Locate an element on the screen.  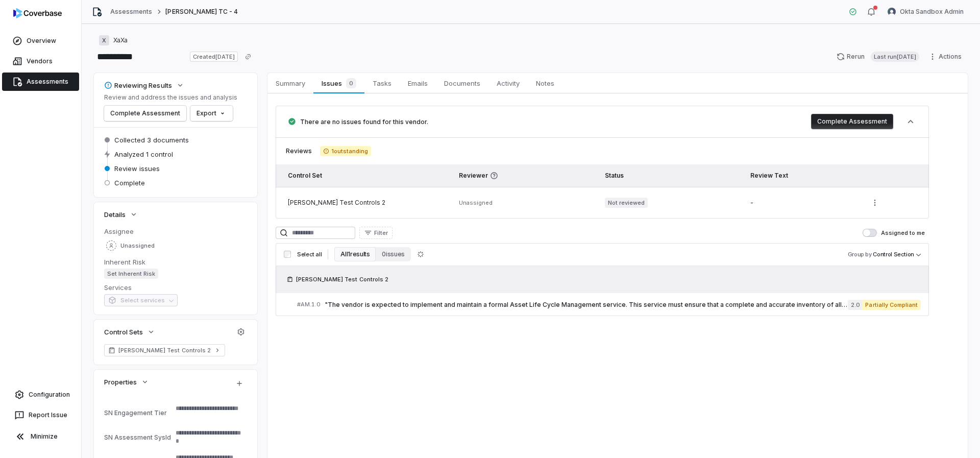
span: Status is located at coordinates (614, 175).